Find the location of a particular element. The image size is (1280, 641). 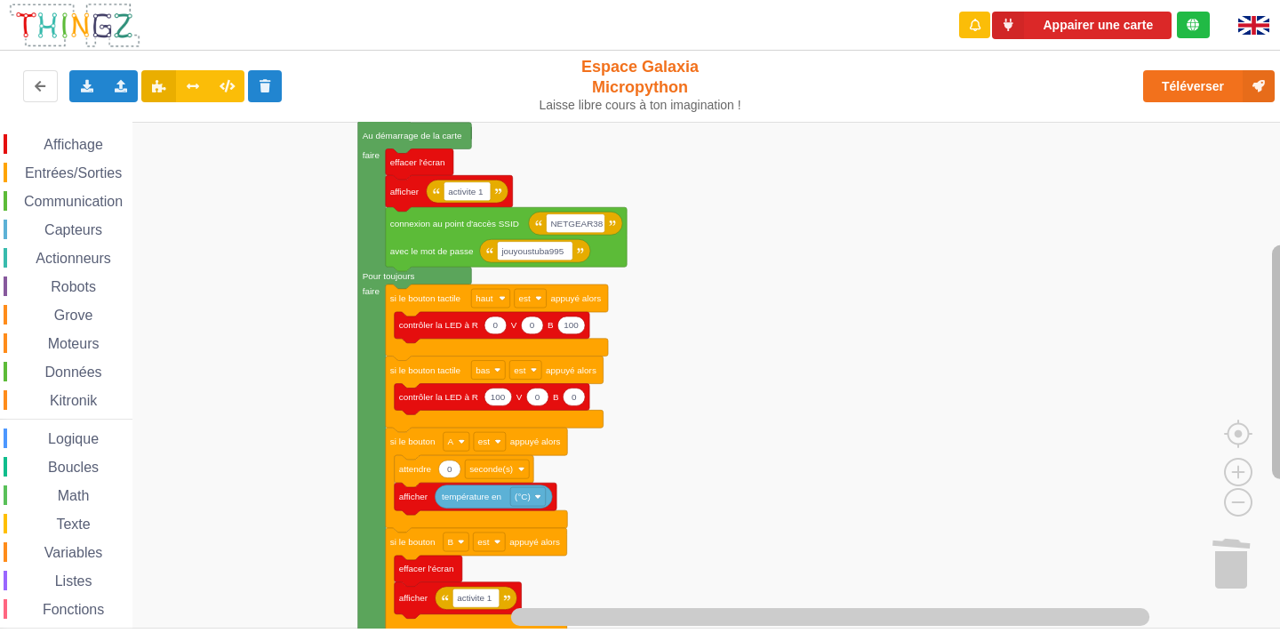

span: Logique is located at coordinates (73, 438).